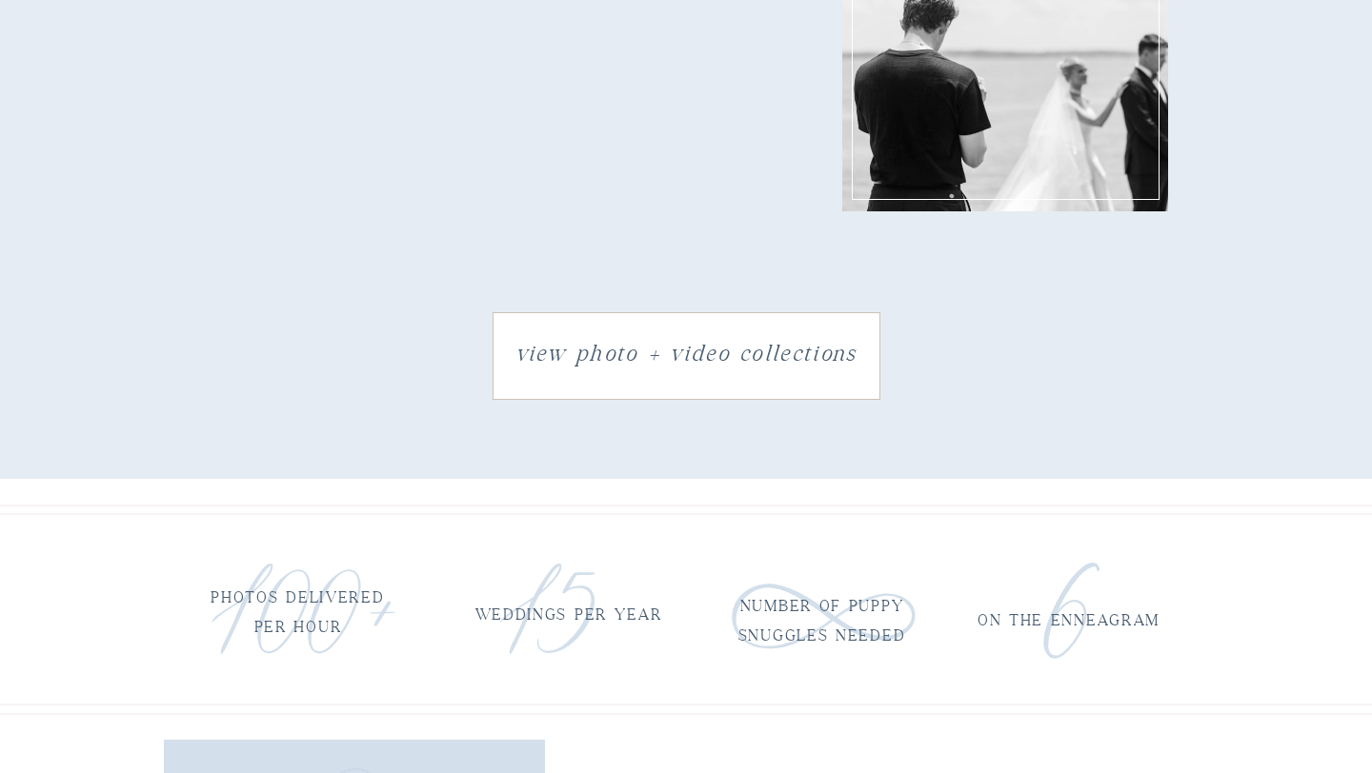 This screenshot has width=1372, height=773. I want to click on p: number of puppy snuggles needed, so click(821, 601).